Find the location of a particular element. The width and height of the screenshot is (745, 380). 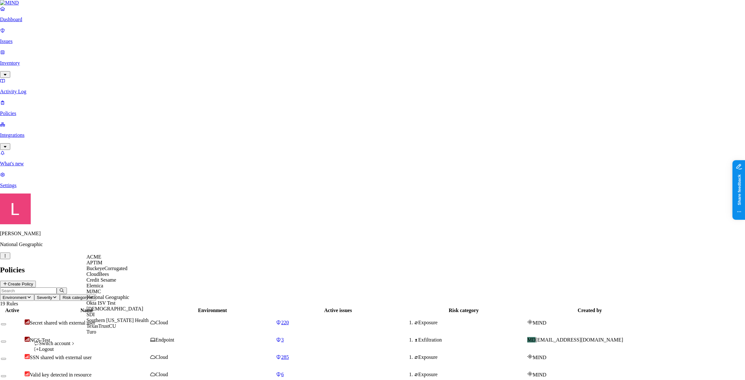

span: BuckeyeCorrugated is located at coordinates (107, 268).